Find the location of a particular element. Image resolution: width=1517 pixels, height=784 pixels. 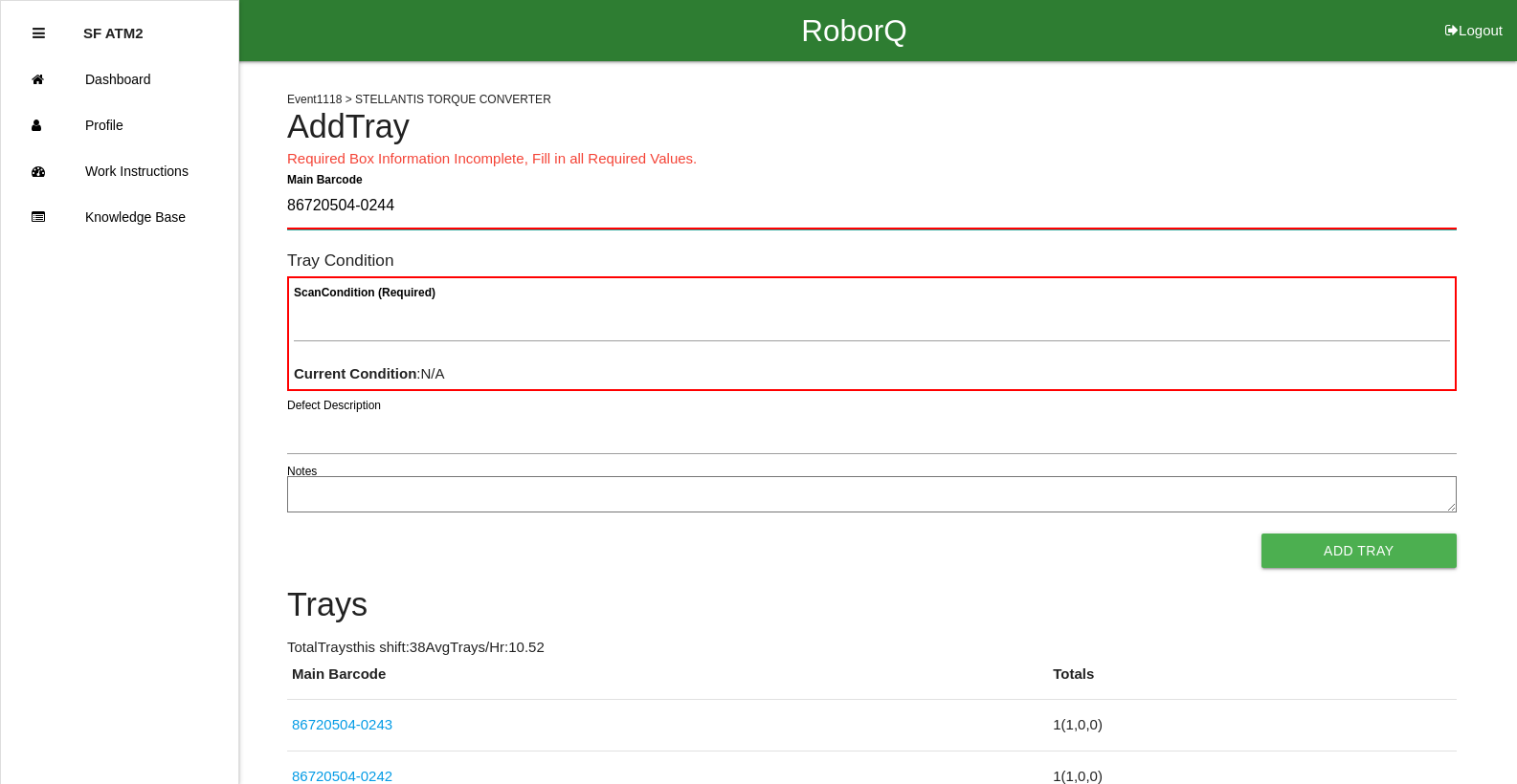

a: Work Instructions is located at coordinates (120, 171).